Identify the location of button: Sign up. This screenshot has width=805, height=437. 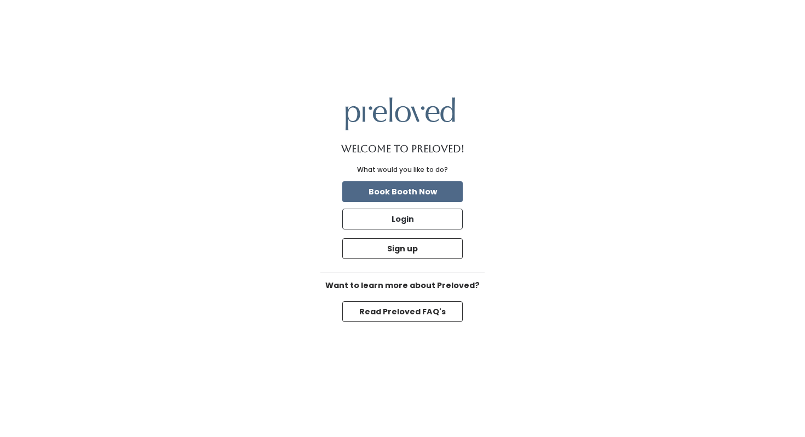
(403, 249).